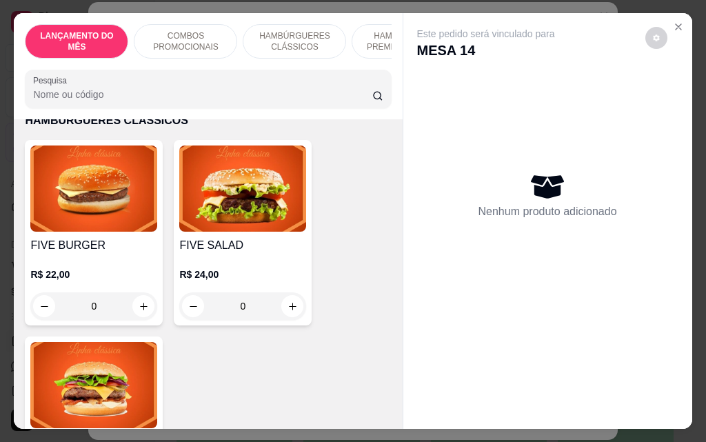 This screenshot has width=706, height=442. I want to click on label: Pesquisa, so click(52, 80).